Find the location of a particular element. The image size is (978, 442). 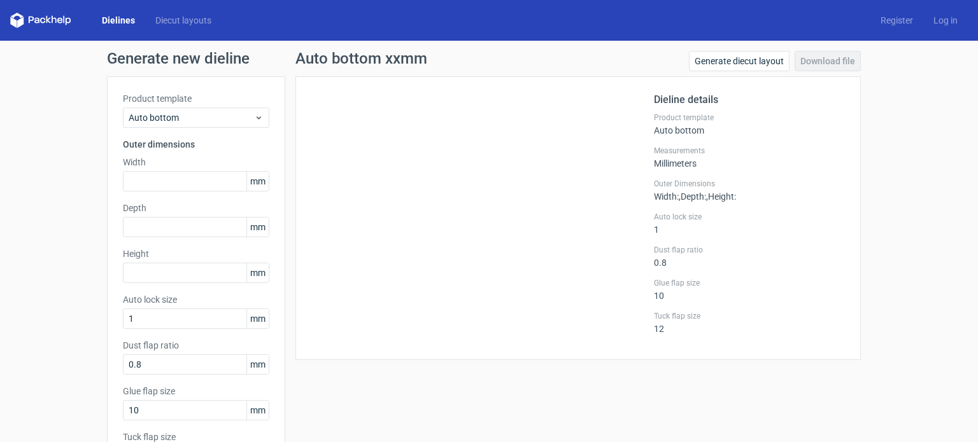

label: Outer Dimensions is located at coordinates (749, 184).